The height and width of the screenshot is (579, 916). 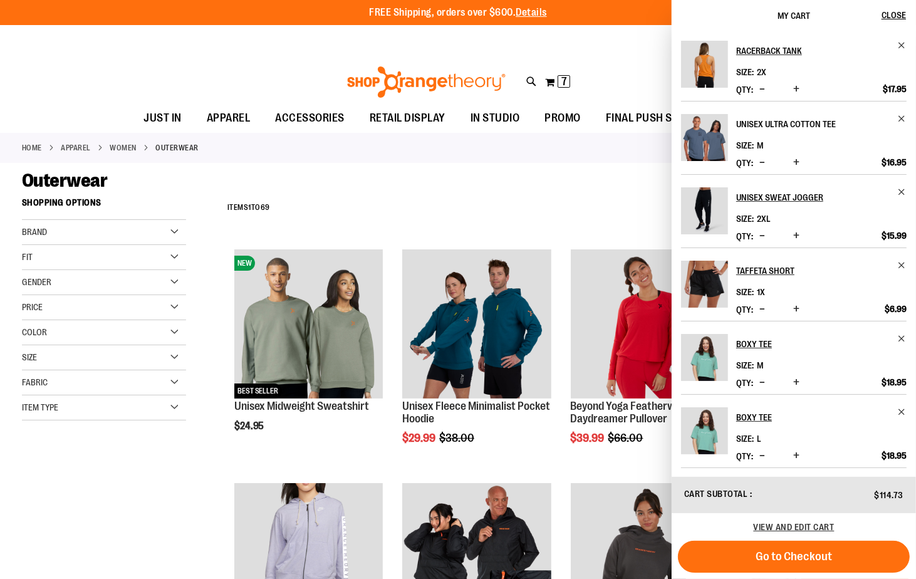 What do you see at coordinates (40, 407) in the screenshot?
I see `span: Item Type` at bounding box center [40, 407].